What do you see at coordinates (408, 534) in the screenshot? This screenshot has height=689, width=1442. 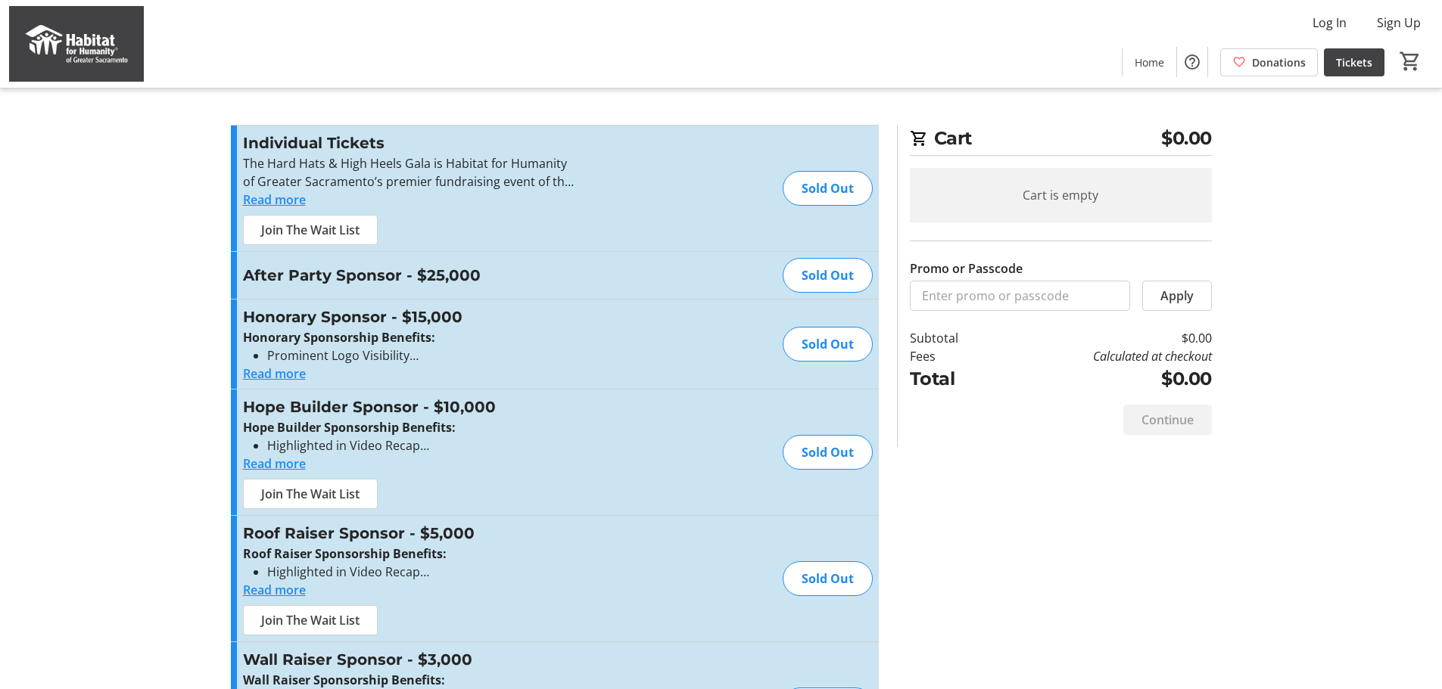 I see `h3: Roof Raiser Sponsor - $5,000` at bounding box center [408, 534].